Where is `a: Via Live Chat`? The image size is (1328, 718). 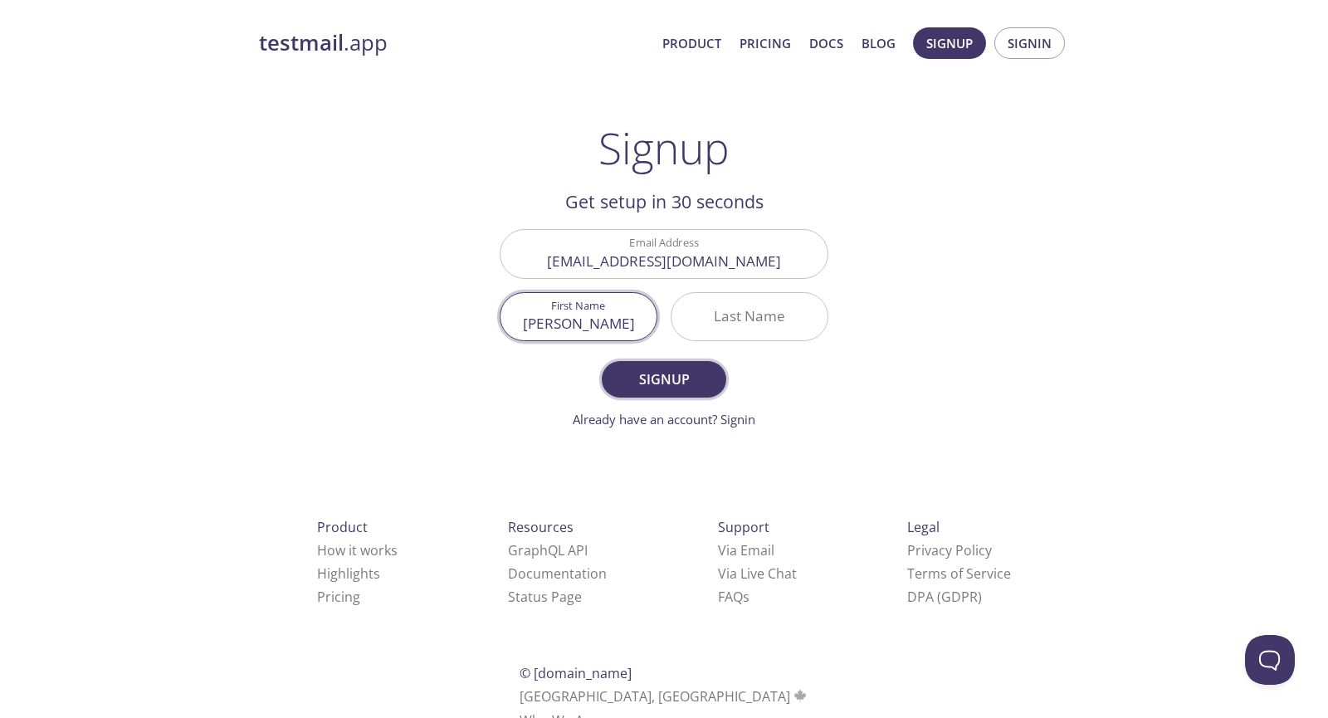
a: Via Live Chat is located at coordinates (757, 573).